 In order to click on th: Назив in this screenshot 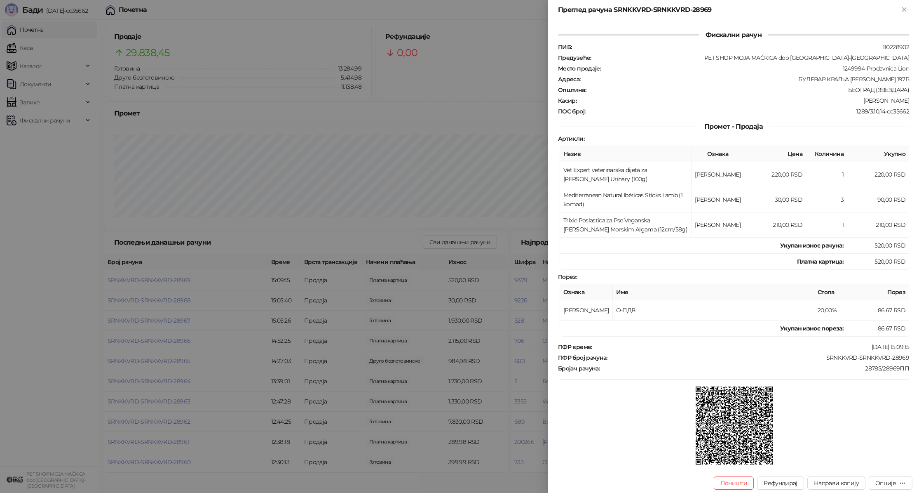, I will do `click(626, 154)`.